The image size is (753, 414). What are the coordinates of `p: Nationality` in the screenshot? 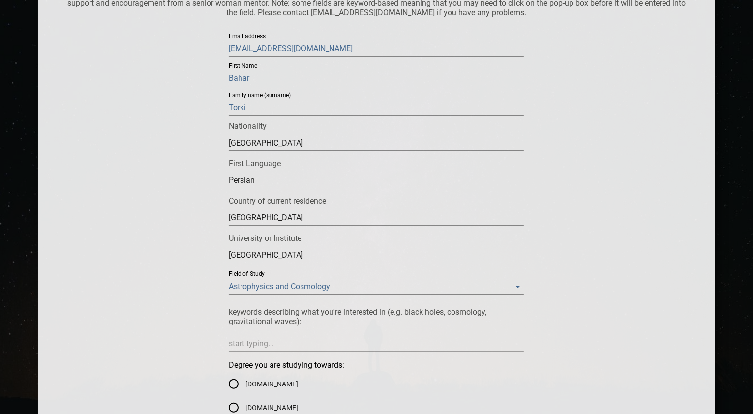 It's located at (376, 126).